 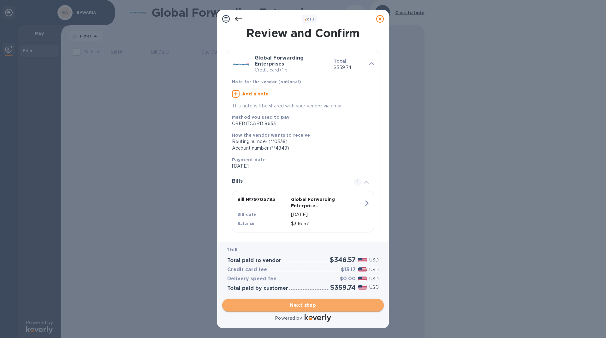 What do you see at coordinates (316, 203) in the screenshot?
I see `p: Global Forwarding Enterprises` at bounding box center [316, 203].